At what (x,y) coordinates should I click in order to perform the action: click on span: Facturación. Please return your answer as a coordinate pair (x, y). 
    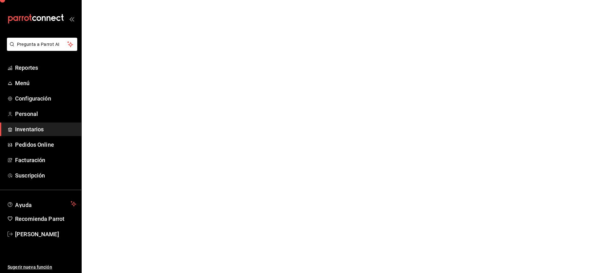
    Looking at the image, I should click on (46, 160).